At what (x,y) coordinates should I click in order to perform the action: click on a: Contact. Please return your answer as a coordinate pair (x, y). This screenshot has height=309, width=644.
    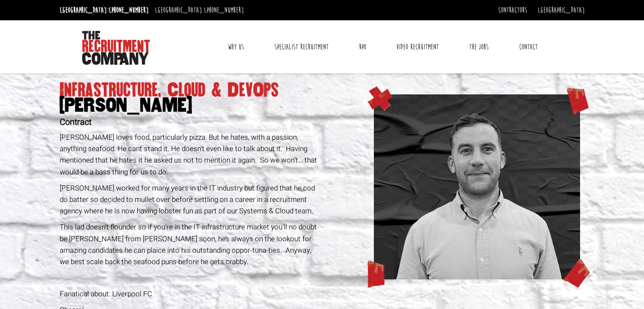
    Looking at the image, I should click on (528, 47).